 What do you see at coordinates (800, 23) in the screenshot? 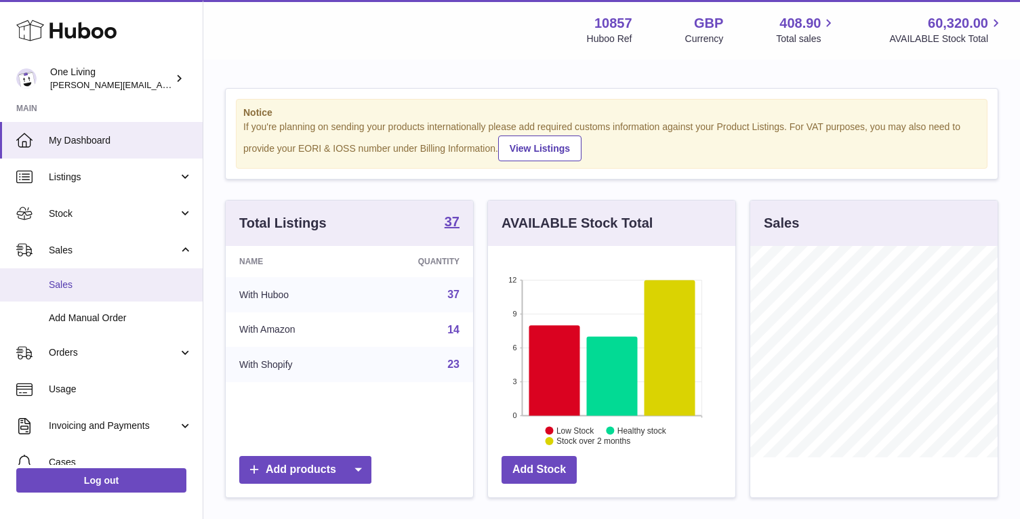
I see `span: 408.90` at bounding box center [800, 23].